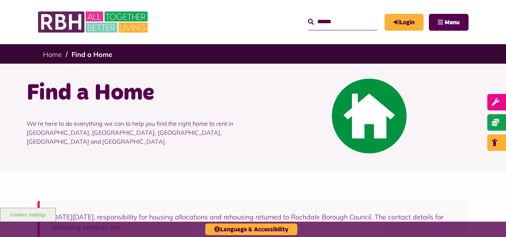 The width and height of the screenshot is (506, 237). I want to click on button: Navigation, so click(449, 22).